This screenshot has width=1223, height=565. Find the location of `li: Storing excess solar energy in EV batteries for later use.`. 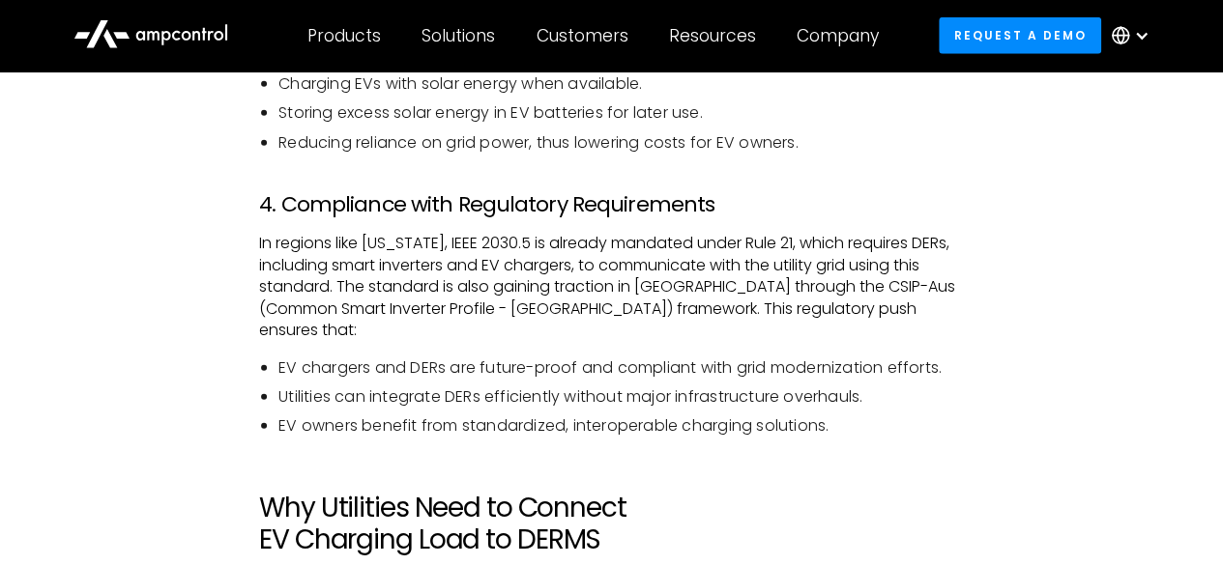

li: Storing excess solar energy in EV batteries for later use. is located at coordinates (621, 113).